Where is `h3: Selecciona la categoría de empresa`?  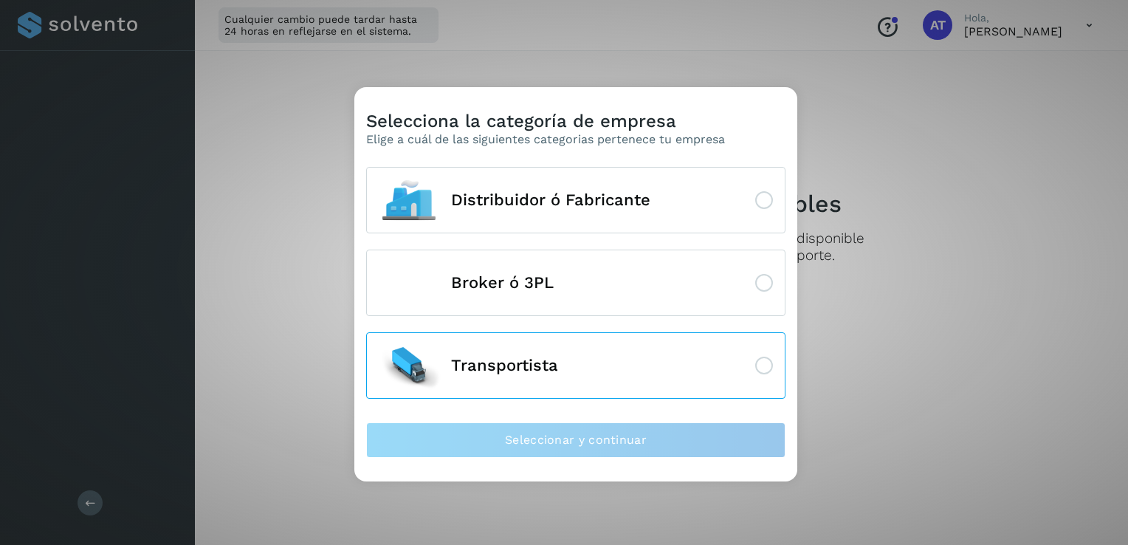
h3: Selecciona la categoría de empresa is located at coordinates (546, 121).